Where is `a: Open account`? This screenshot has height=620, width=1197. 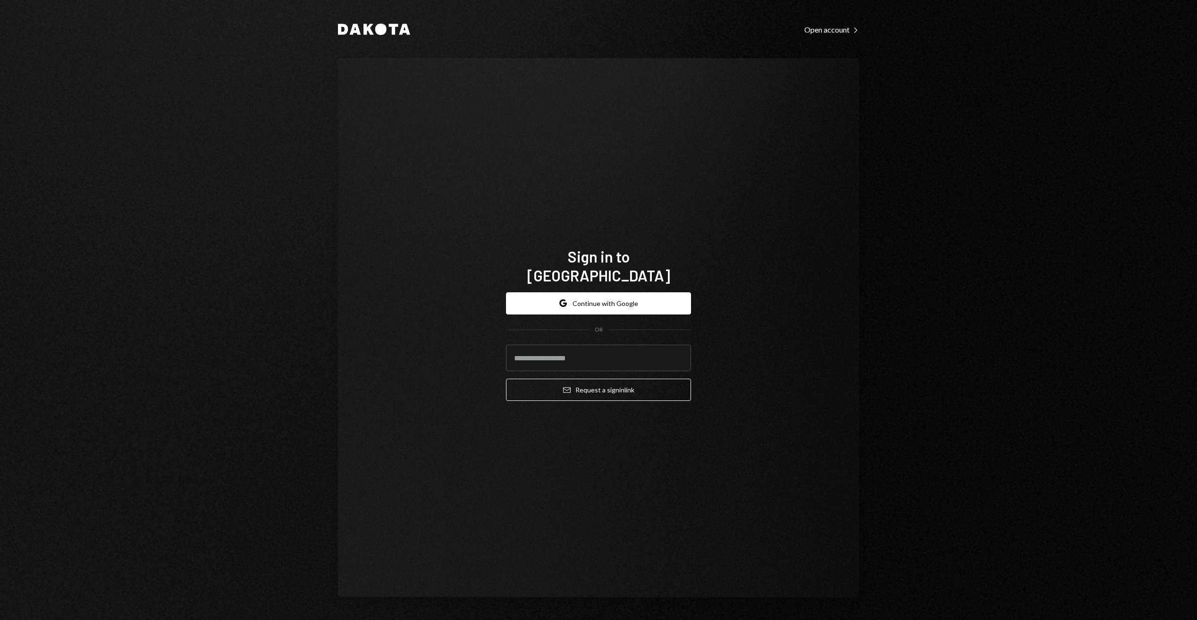
a: Open account is located at coordinates (831, 29).